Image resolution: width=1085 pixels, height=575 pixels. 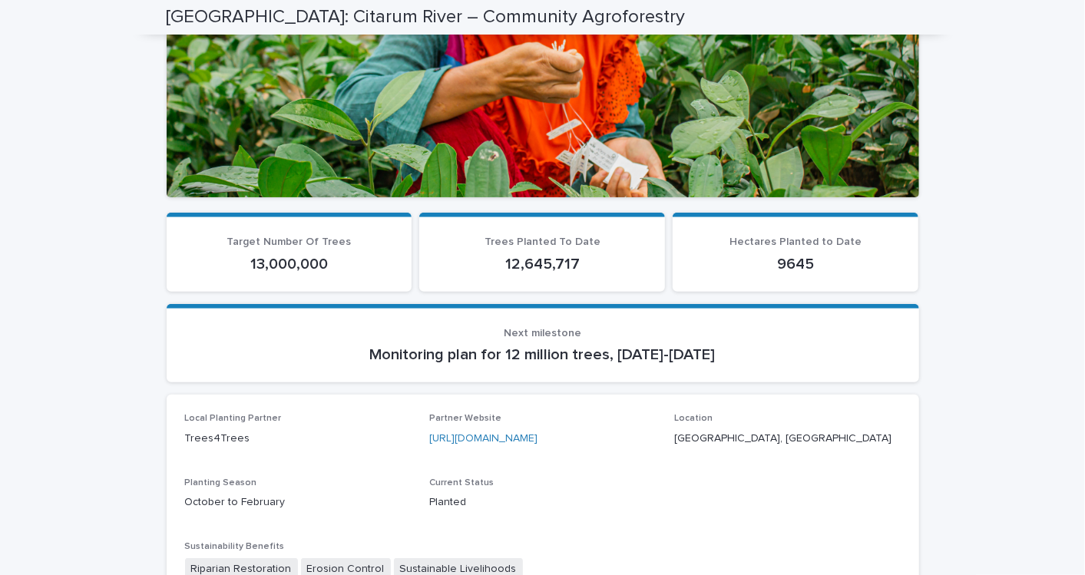 What do you see at coordinates (298, 502) in the screenshot?
I see `p: October to February` at bounding box center [298, 502].